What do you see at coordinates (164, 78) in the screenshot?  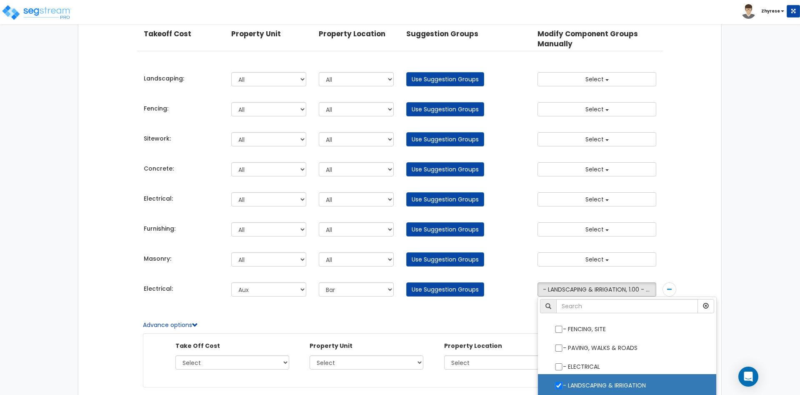 I see `label: Landscaping:` at bounding box center [164, 78].